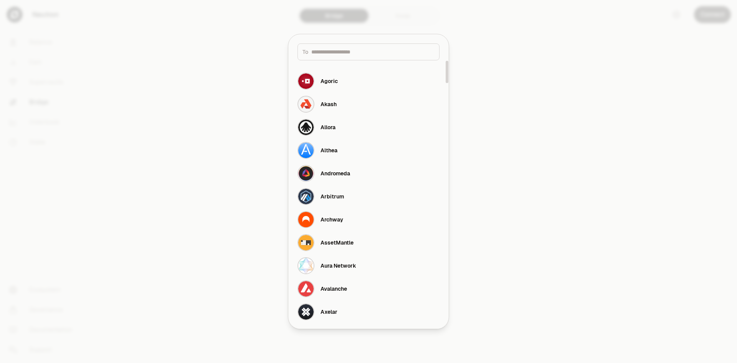 This screenshot has height=363, width=737. What do you see at coordinates (306, 265) in the screenshot?
I see `img: Aura Network Logo` at bounding box center [306, 265].